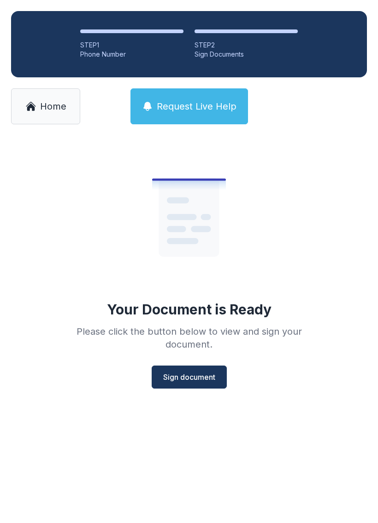 This screenshot has width=378, height=523. I want to click on div: STEP 2, so click(246, 45).